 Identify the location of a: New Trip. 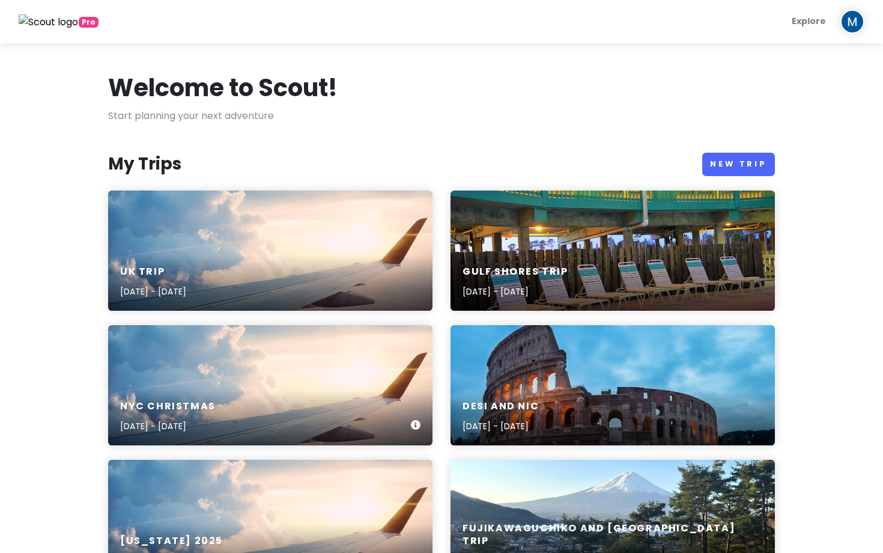
(738, 164).